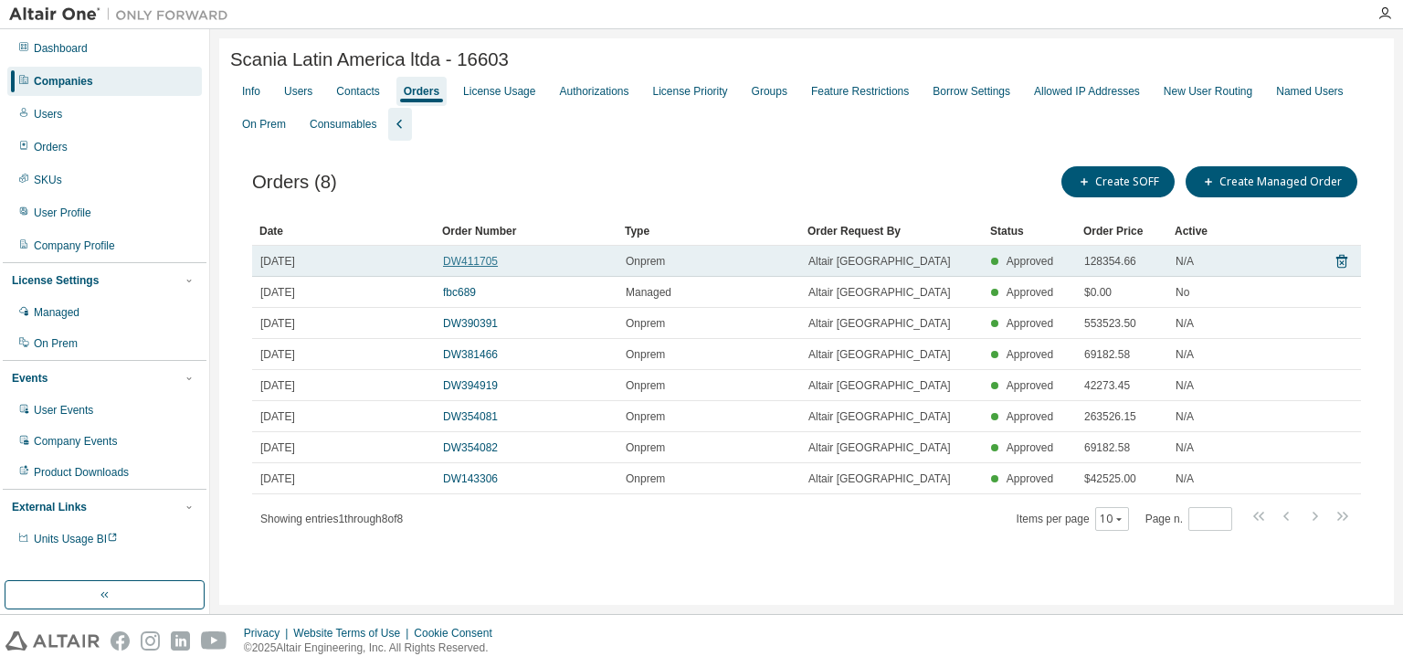 The width and height of the screenshot is (1403, 667). Describe the element at coordinates (52, 640) in the screenshot. I see `img: altair_logo.svg` at that location.